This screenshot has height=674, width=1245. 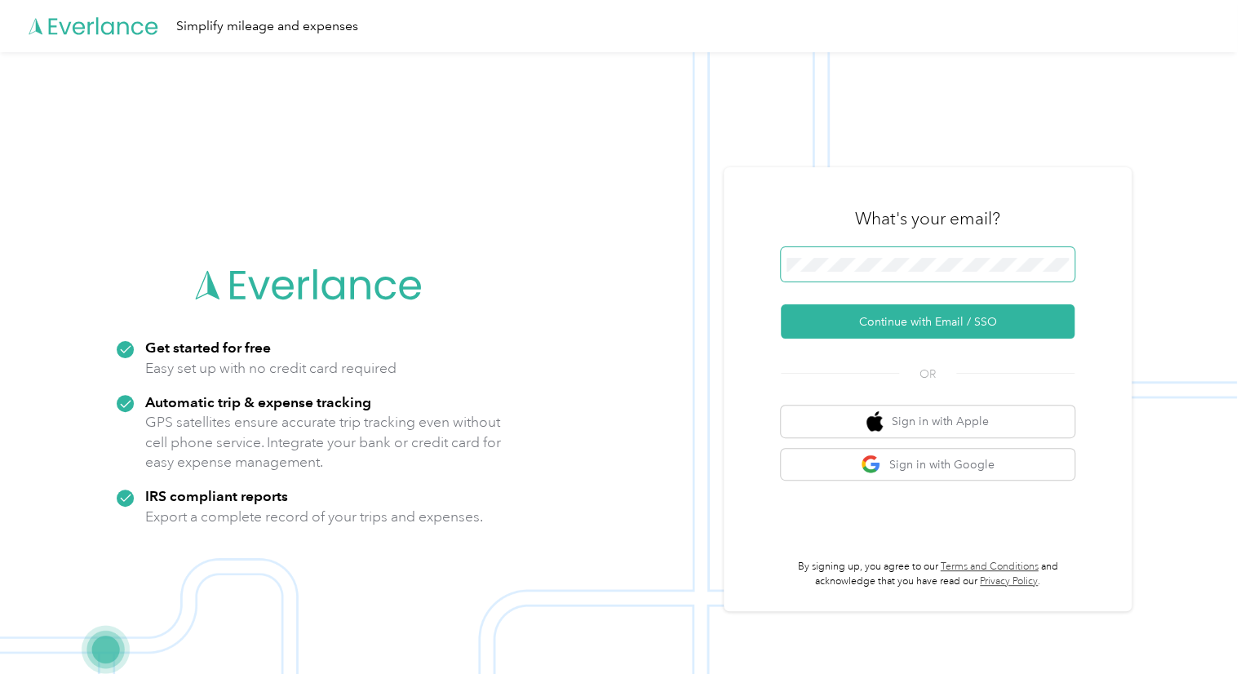 What do you see at coordinates (271, 368) in the screenshot?
I see `p: Easy set up with no credit card required` at bounding box center [271, 368].